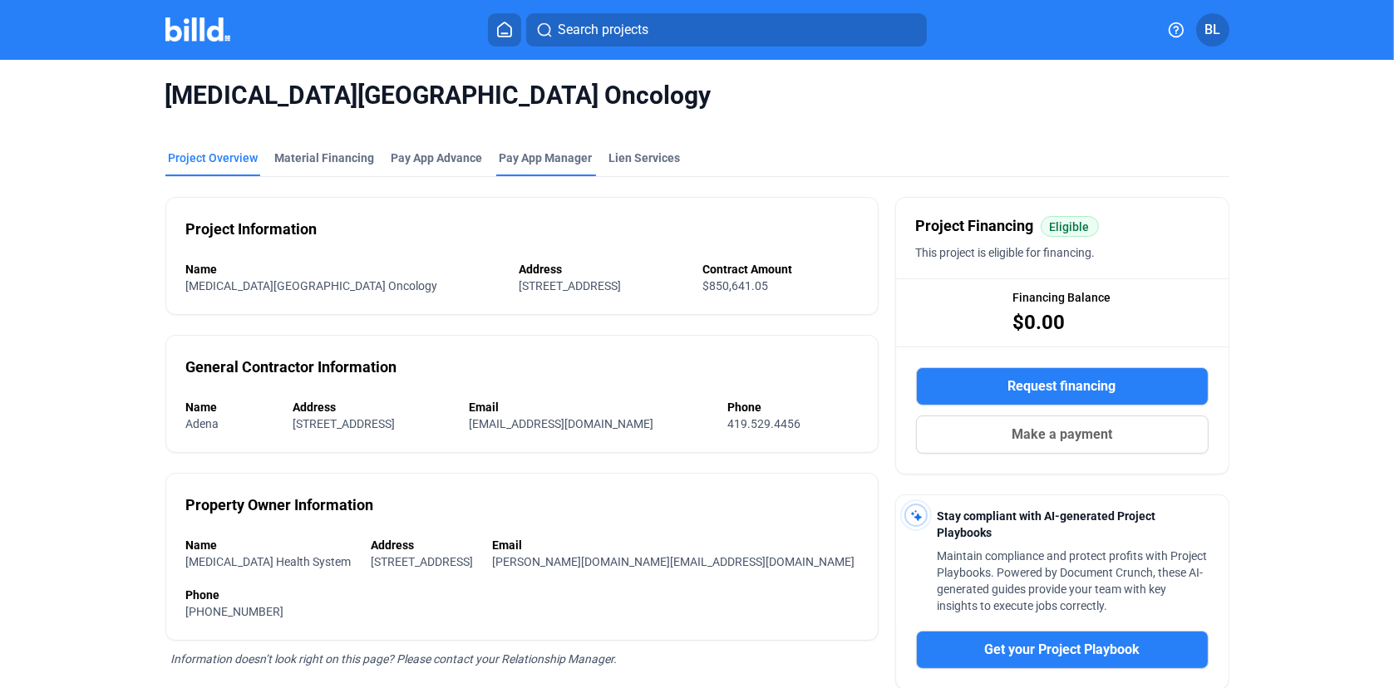 This screenshot has height=688, width=1394. What do you see at coordinates (1039, 322) in the screenshot?
I see `span: $0.00` at bounding box center [1039, 322].